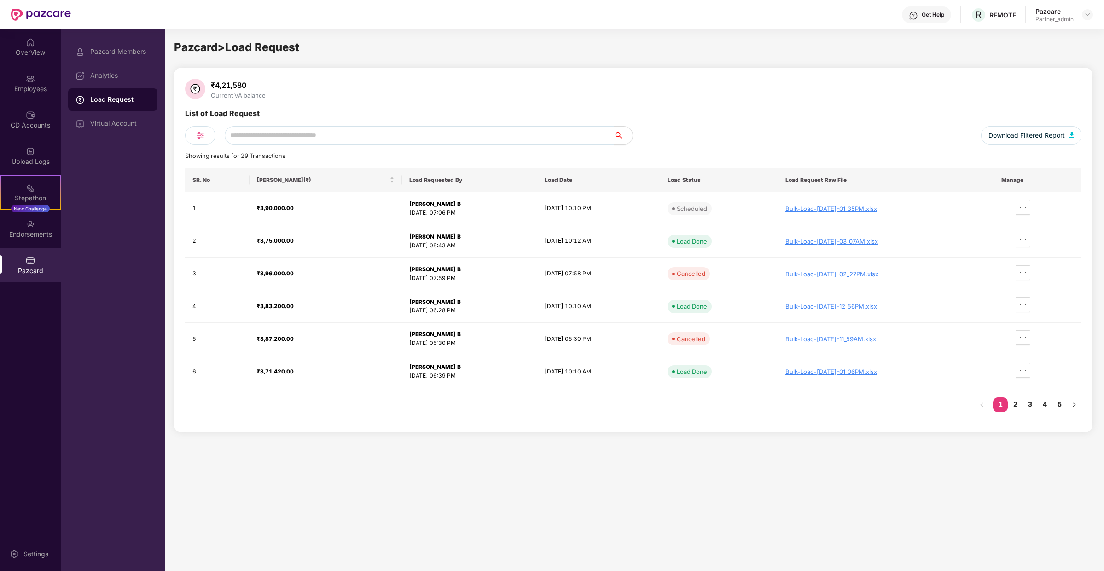  Describe the element at coordinates (217, 180) in the screenshot. I see `th: SR. No` at that location.